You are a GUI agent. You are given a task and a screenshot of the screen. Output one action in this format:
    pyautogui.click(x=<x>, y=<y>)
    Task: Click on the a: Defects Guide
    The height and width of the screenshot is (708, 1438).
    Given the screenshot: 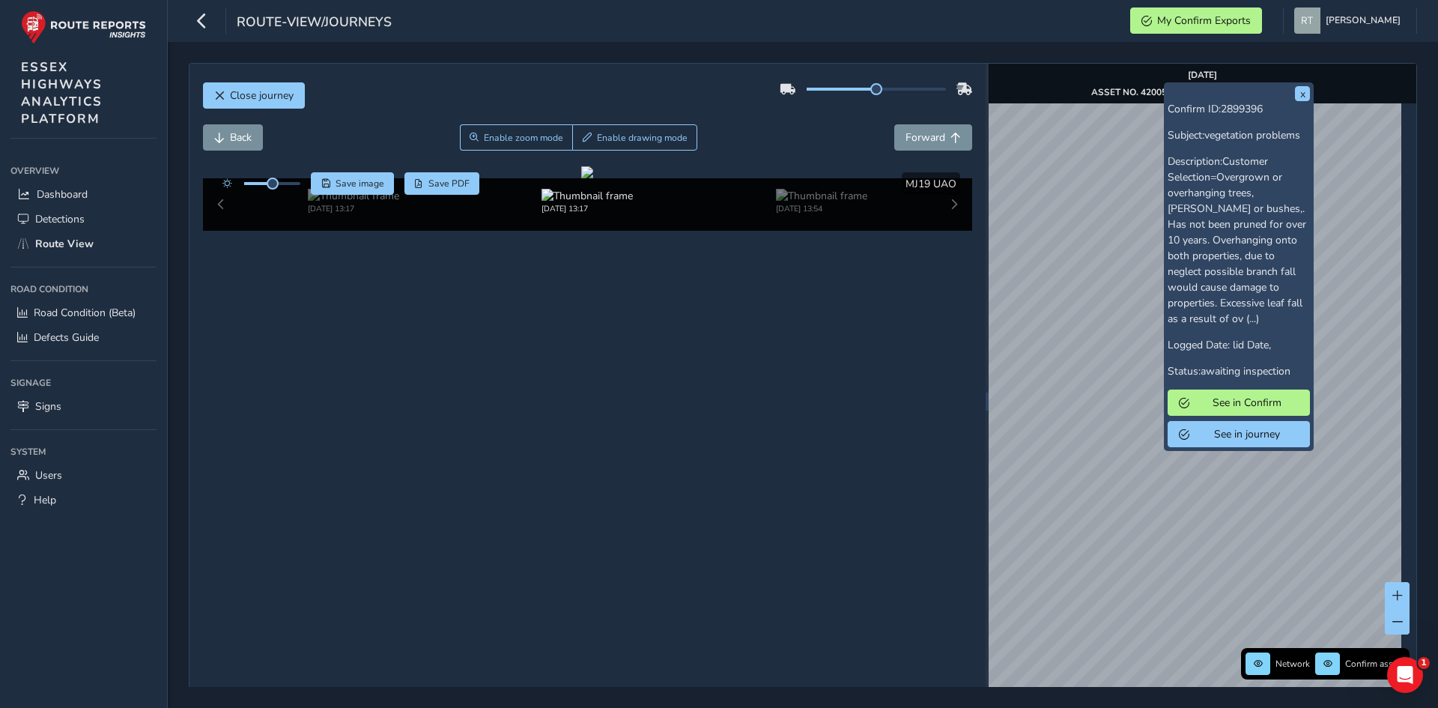 What is the action you would take?
    pyautogui.click(x=83, y=337)
    